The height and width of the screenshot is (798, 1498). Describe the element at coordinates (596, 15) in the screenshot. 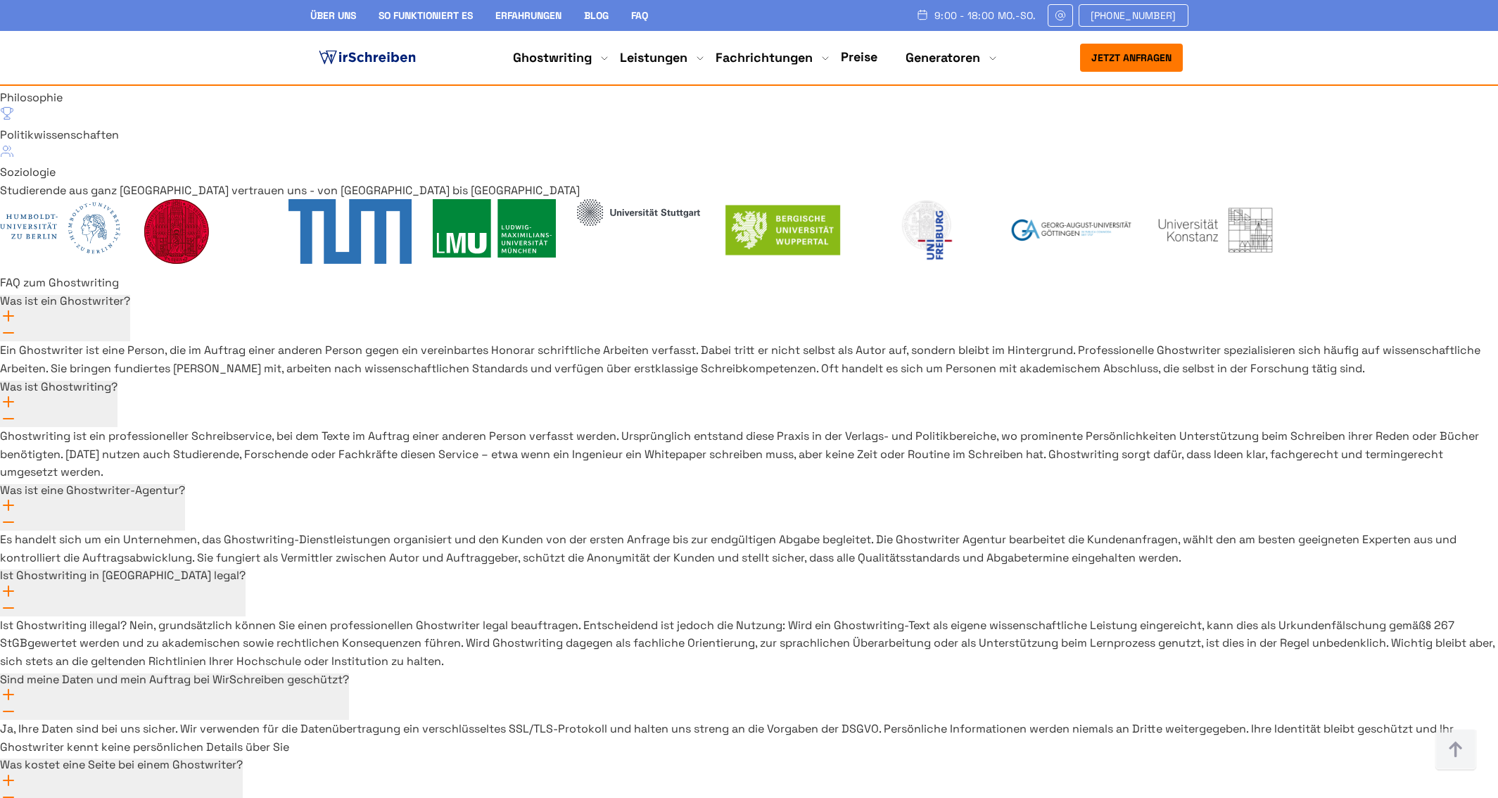

I see `a: Blog` at that location.